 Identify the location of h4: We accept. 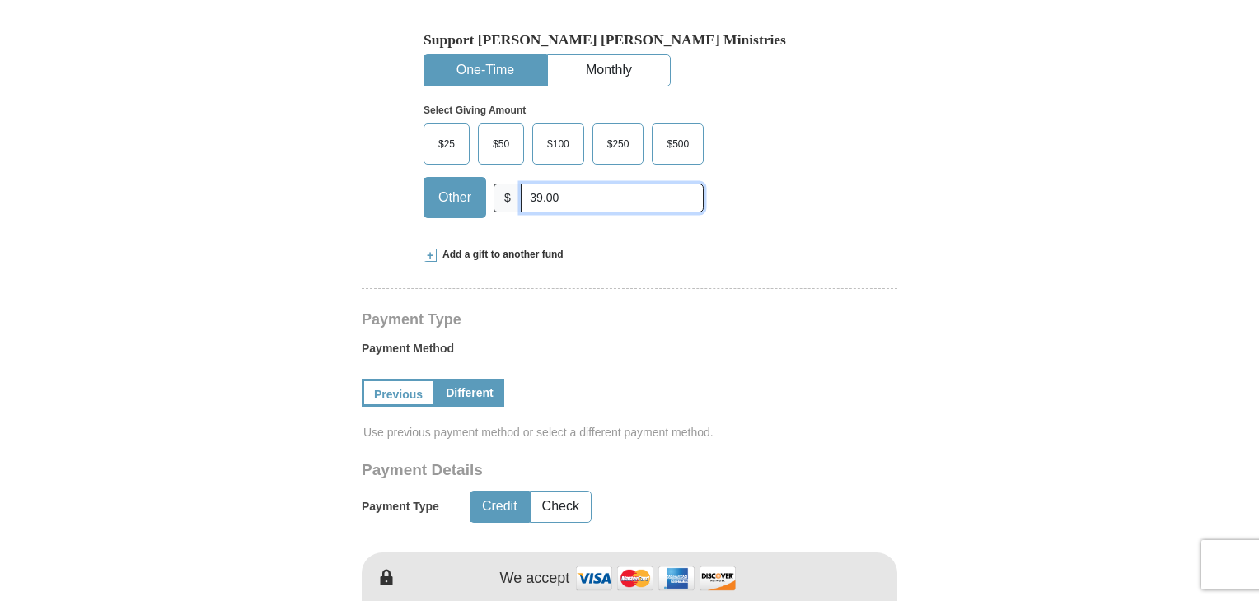
(535, 579).